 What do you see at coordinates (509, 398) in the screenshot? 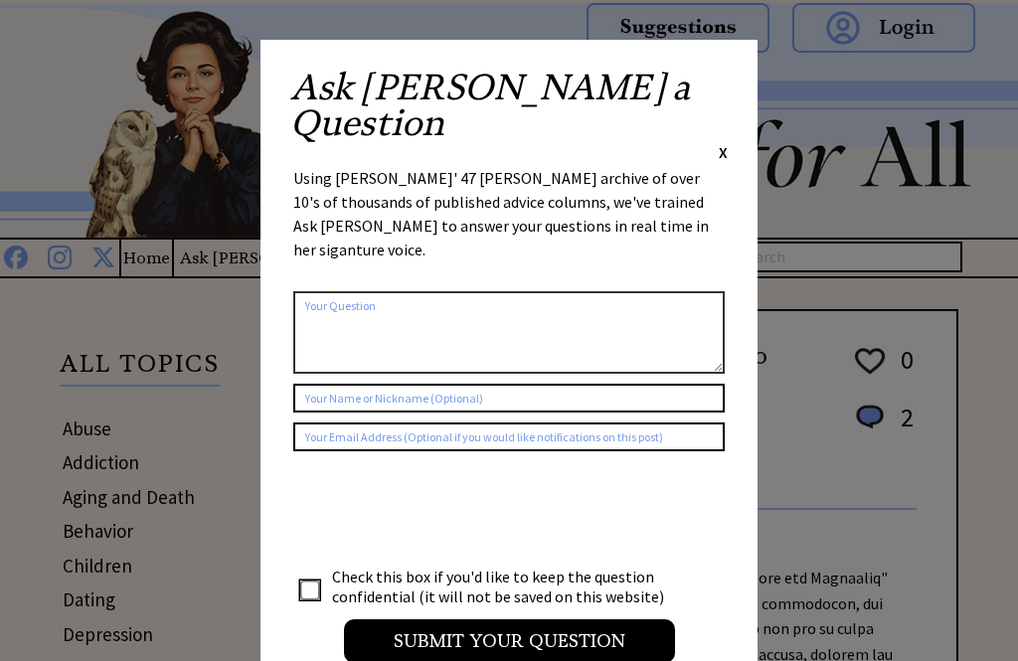
I see `input: Your Name or Nickname (Optional)` at bounding box center [509, 398].